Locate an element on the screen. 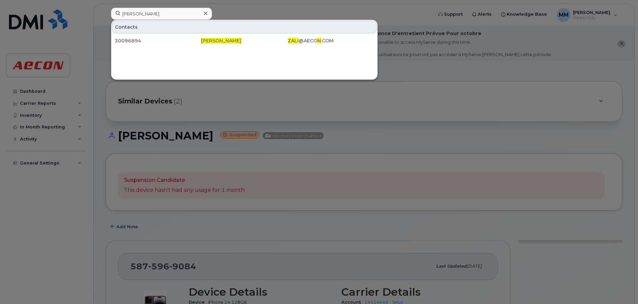  span: ZALI is located at coordinates (293, 41).